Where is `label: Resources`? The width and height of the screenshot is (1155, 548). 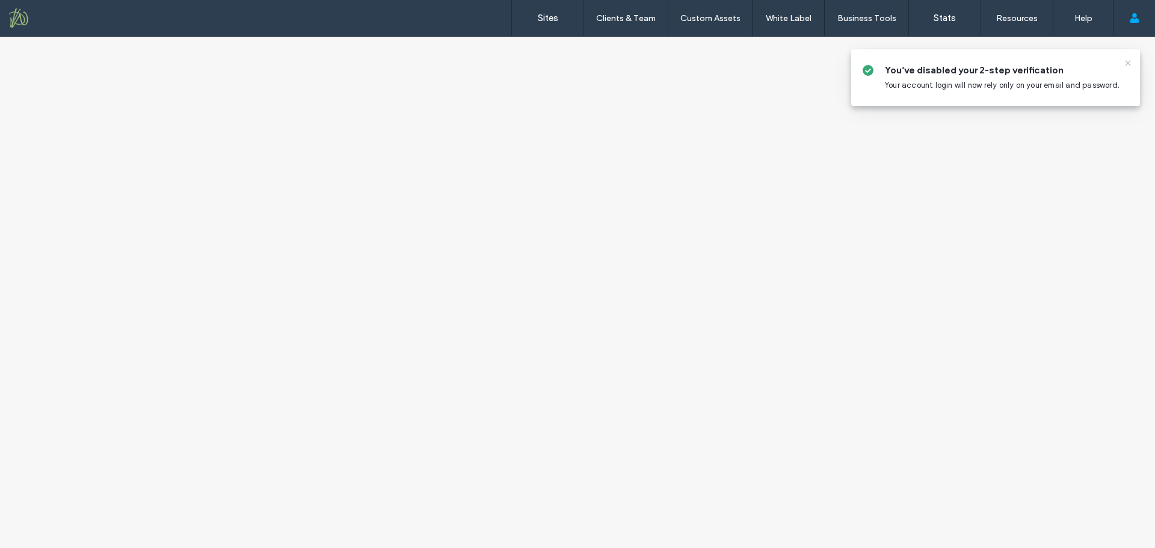 label: Resources is located at coordinates (1016, 18).